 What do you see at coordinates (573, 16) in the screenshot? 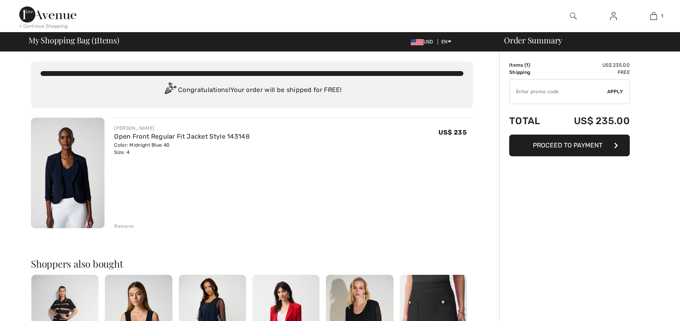
I see `img: search the website` at bounding box center [573, 16].